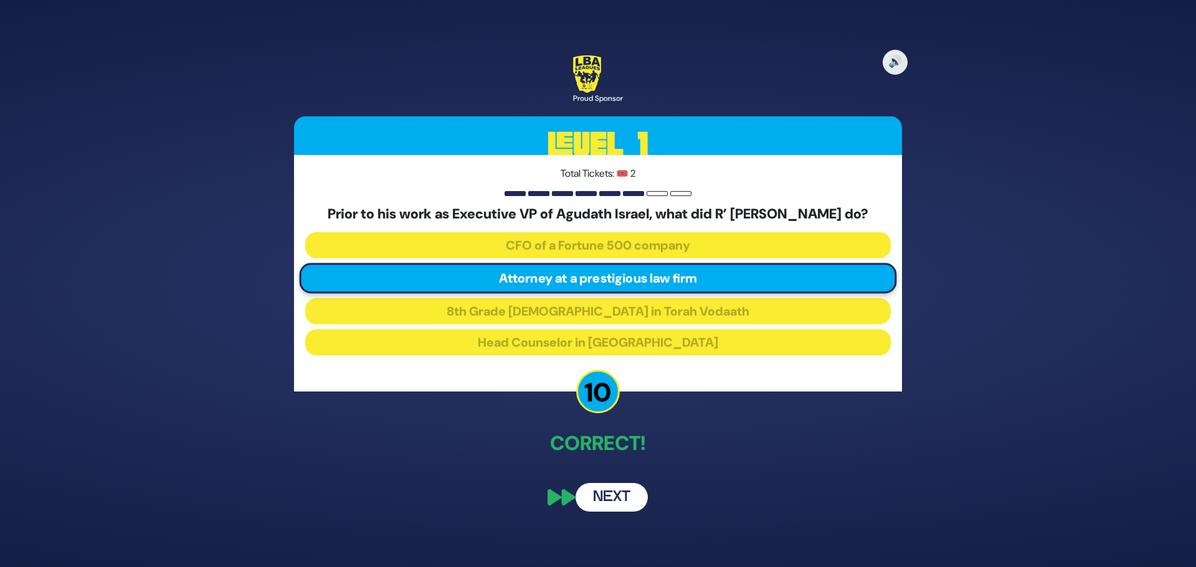 This screenshot has height=567, width=1196. Describe the element at coordinates (598, 98) in the screenshot. I see `div: Proud Sponsor` at that location.